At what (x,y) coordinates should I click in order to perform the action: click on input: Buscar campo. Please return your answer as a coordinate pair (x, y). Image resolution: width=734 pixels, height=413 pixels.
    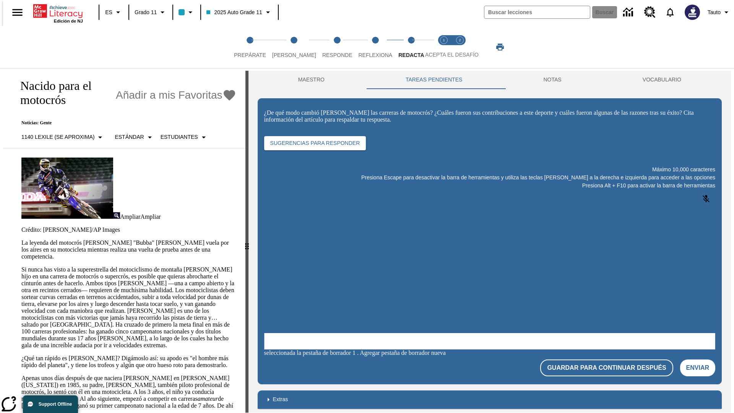
    Looking at the image, I should click on (537, 12).